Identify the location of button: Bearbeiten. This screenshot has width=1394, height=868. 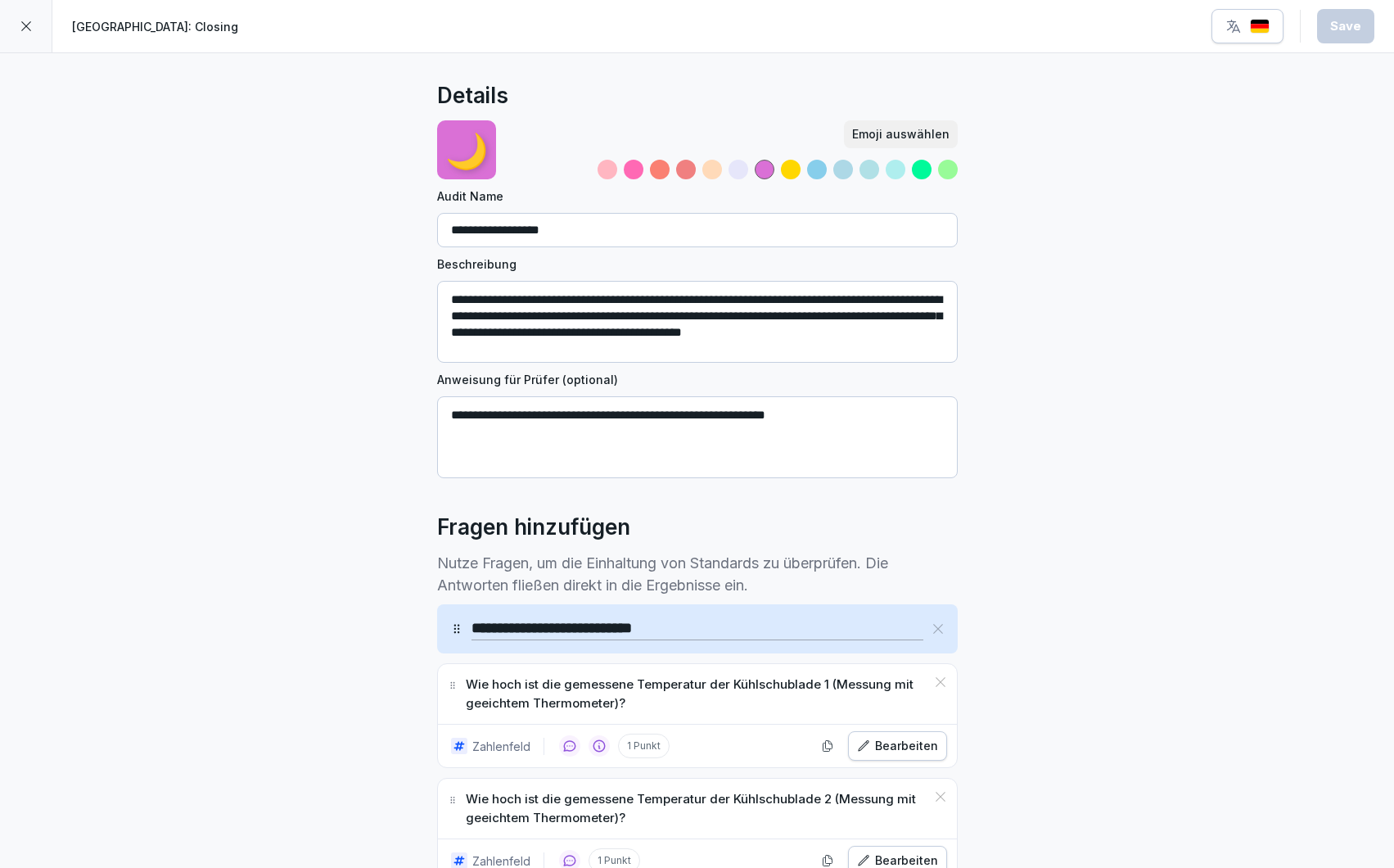
(898, 745).